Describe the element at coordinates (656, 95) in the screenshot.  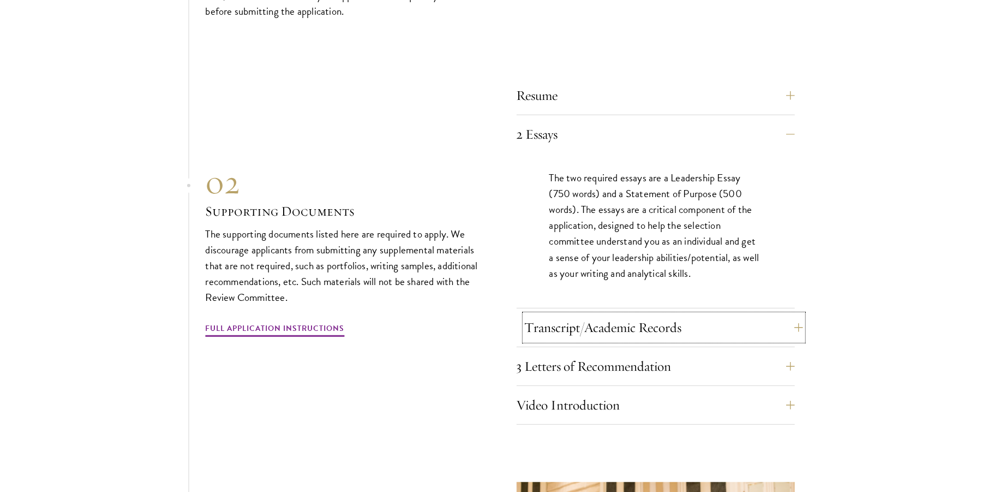
I see `button: Resume` at that location.